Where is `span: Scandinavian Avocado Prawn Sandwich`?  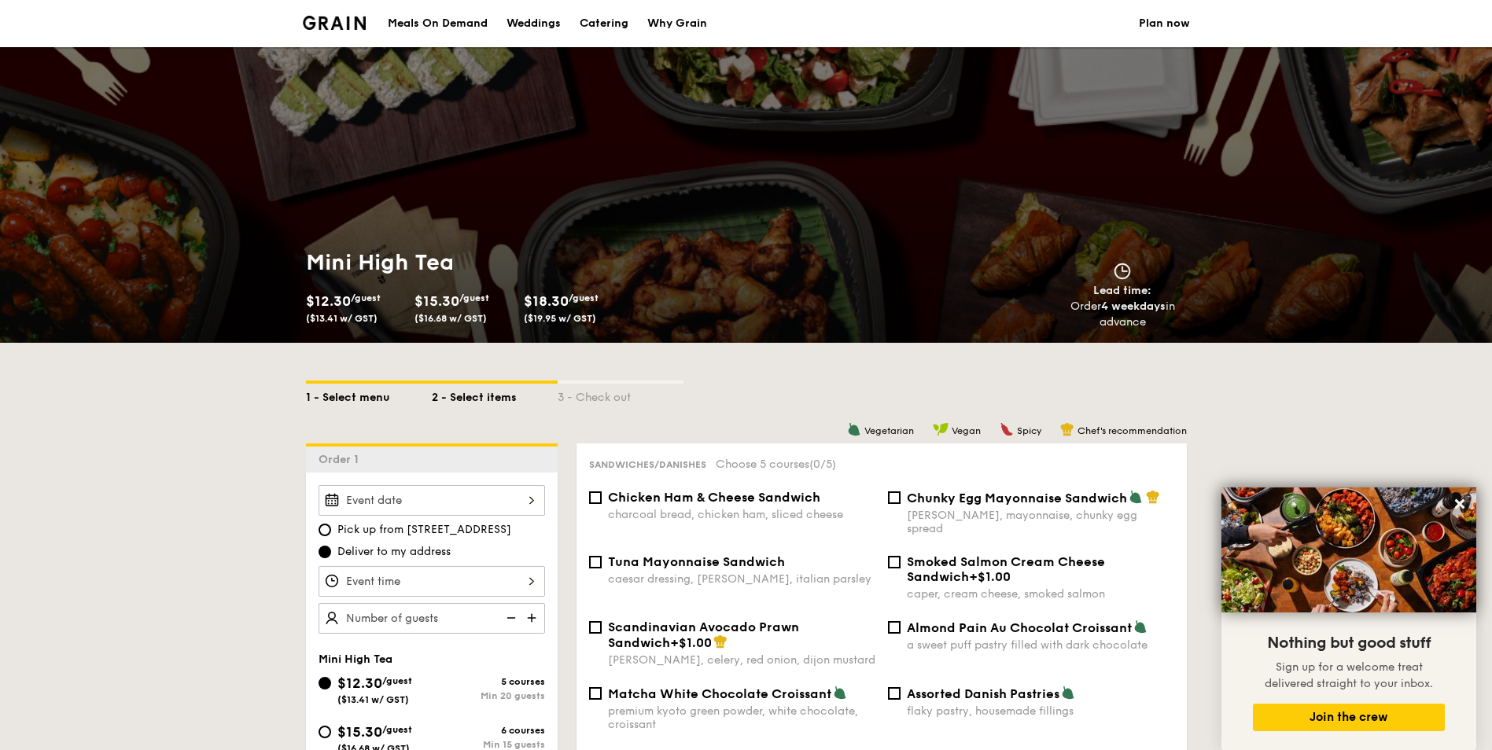
span: Scandinavian Avocado Prawn Sandwich is located at coordinates (703, 635).